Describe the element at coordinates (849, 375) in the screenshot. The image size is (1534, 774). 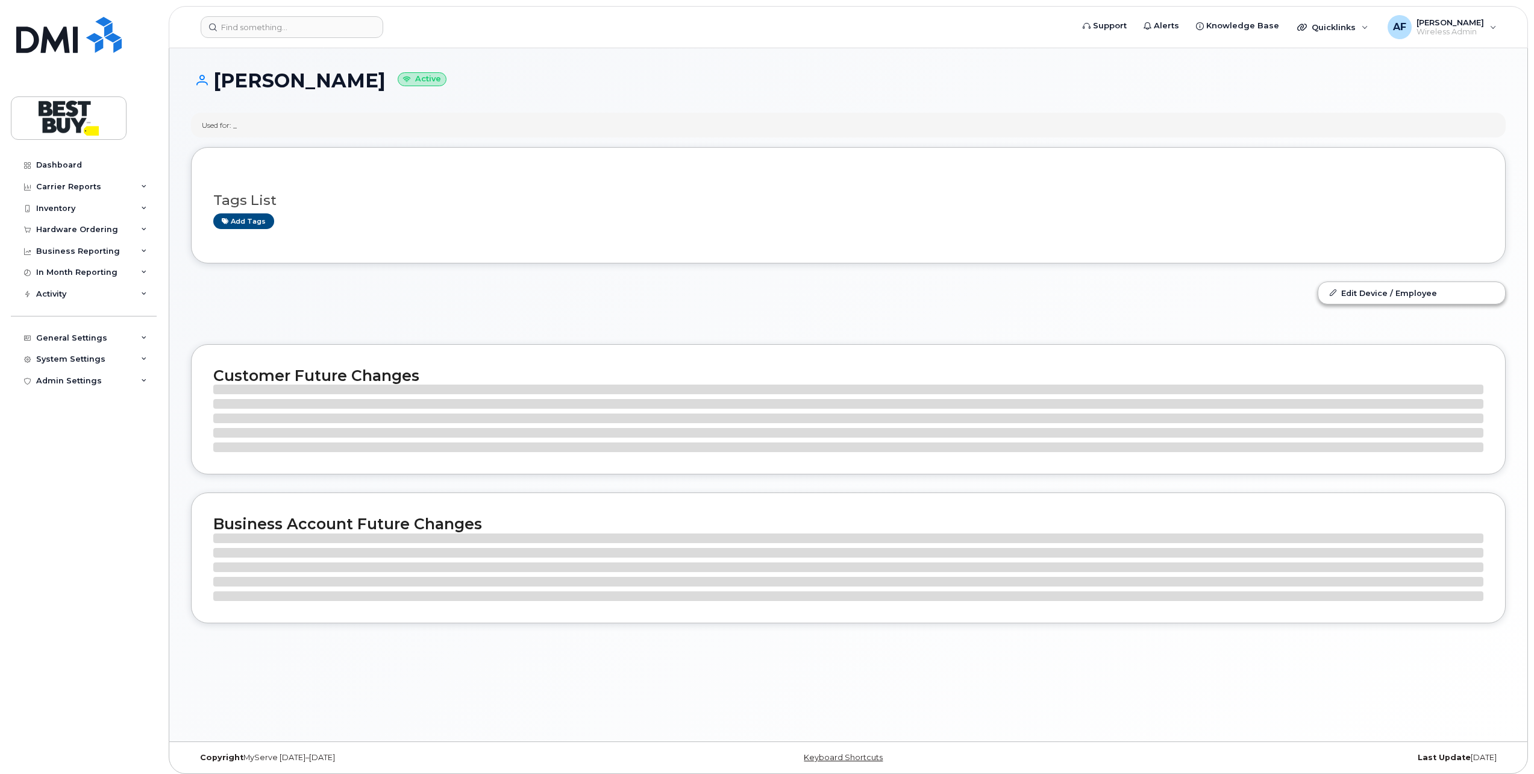
I see `h2: Customer Future Changes` at that location.